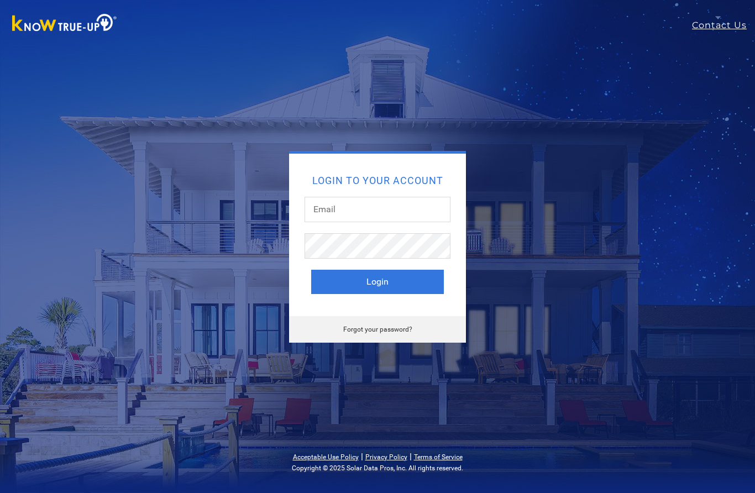 The height and width of the screenshot is (493, 755). What do you see at coordinates (378, 282) in the screenshot?
I see `button: Login` at bounding box center [378, 282].